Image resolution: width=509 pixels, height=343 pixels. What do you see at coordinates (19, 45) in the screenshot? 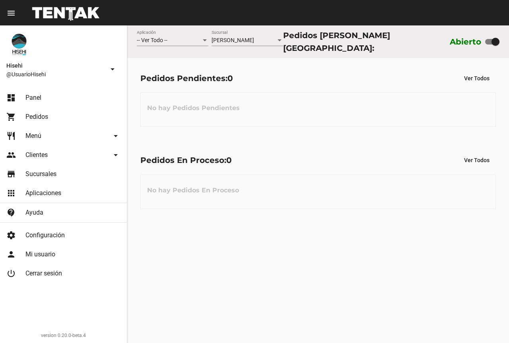
I see `img: b10aa081-330c-4927-a74e-08896fa80e0a.jpg` at bounding box center [19, 45].